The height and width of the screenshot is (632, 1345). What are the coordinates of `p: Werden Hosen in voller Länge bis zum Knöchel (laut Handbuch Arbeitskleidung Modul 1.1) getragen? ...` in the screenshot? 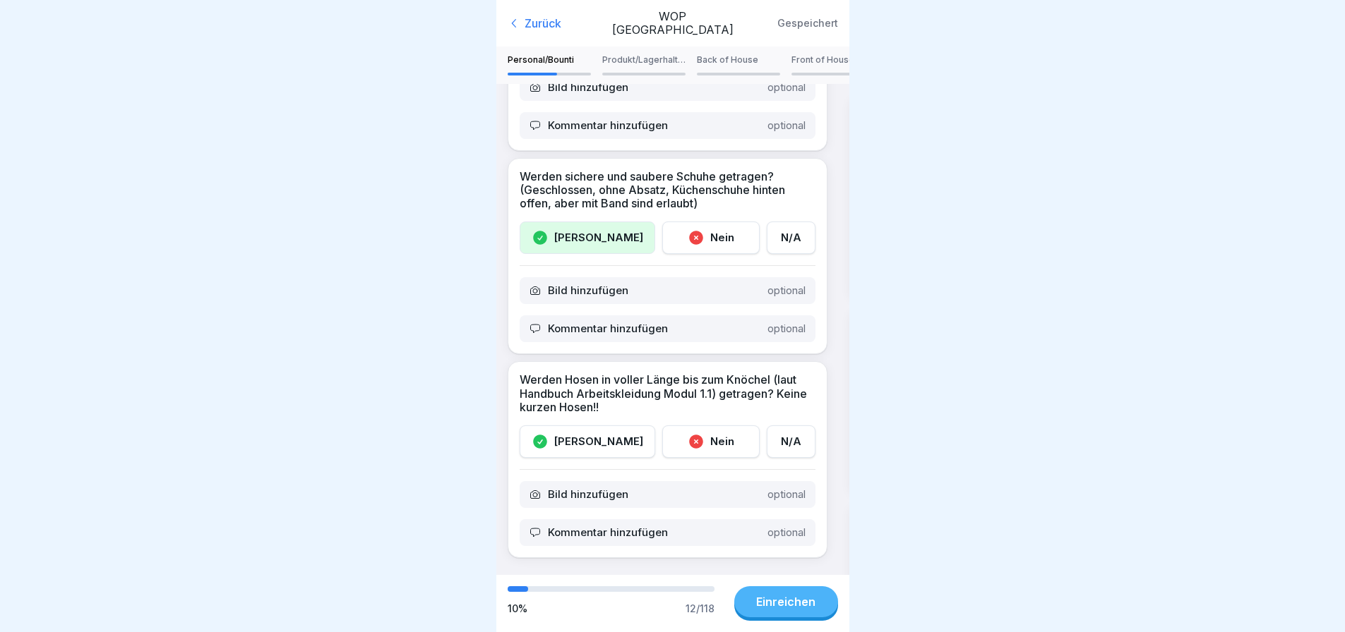 It's located at (667, 394).